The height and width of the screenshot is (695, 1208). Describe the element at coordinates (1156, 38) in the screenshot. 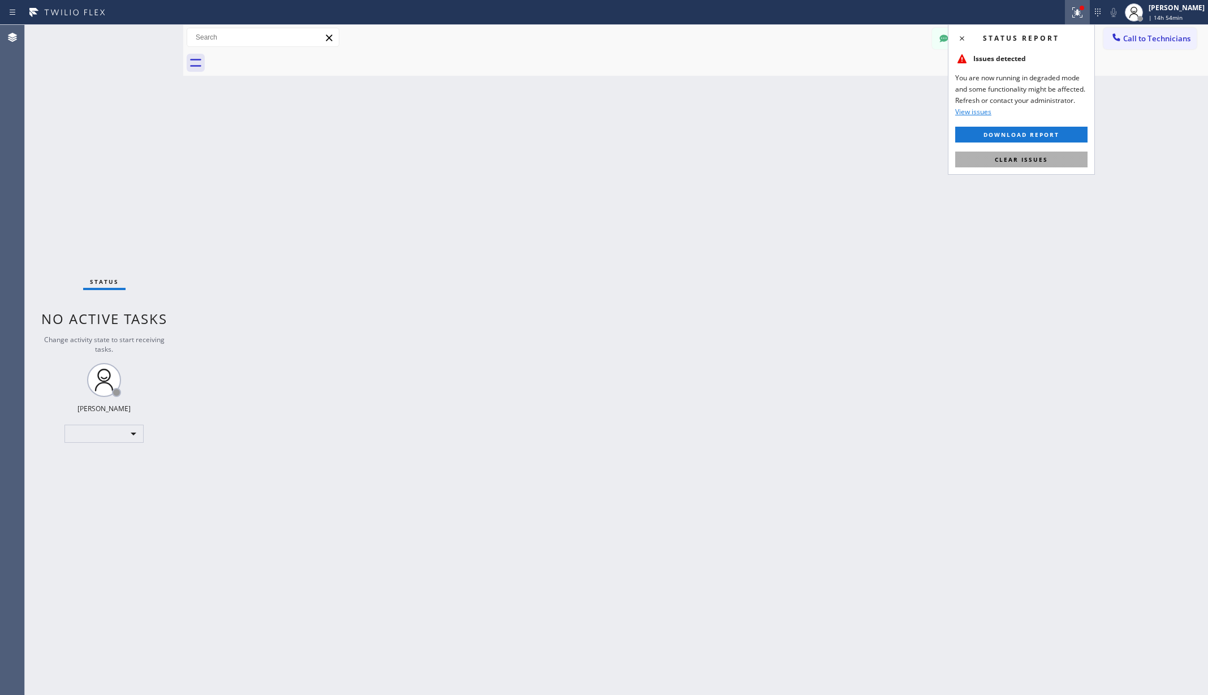

I see `span: Call to Technicians` at that location.